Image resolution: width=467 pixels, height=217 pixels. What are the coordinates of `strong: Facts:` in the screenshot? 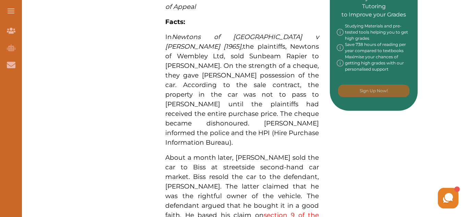 It's located at (175, 22).